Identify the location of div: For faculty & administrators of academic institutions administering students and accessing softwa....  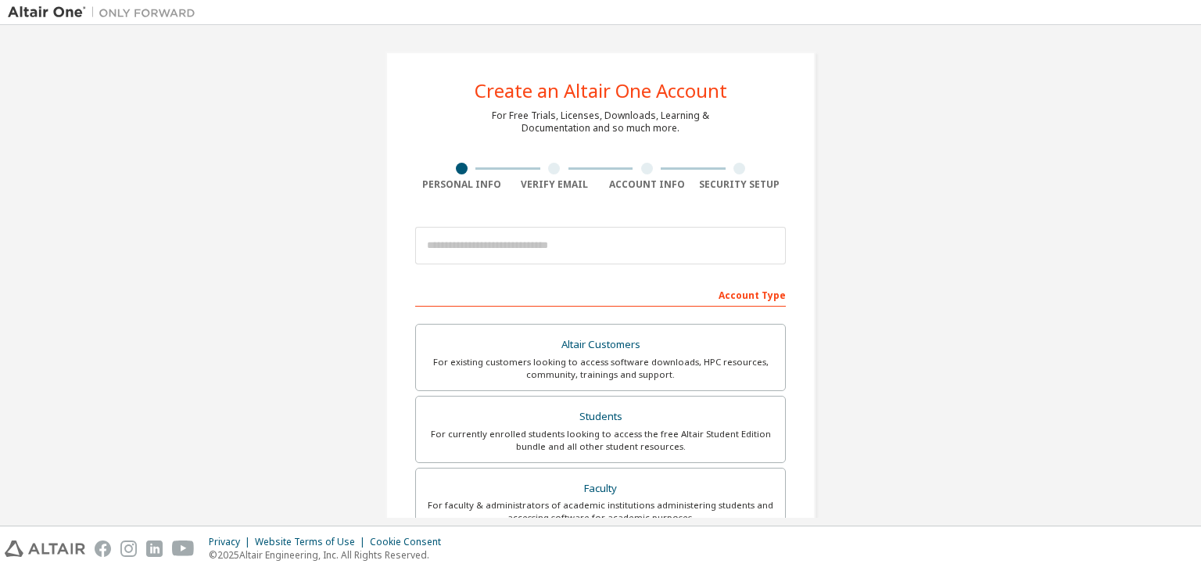
(600, 511).